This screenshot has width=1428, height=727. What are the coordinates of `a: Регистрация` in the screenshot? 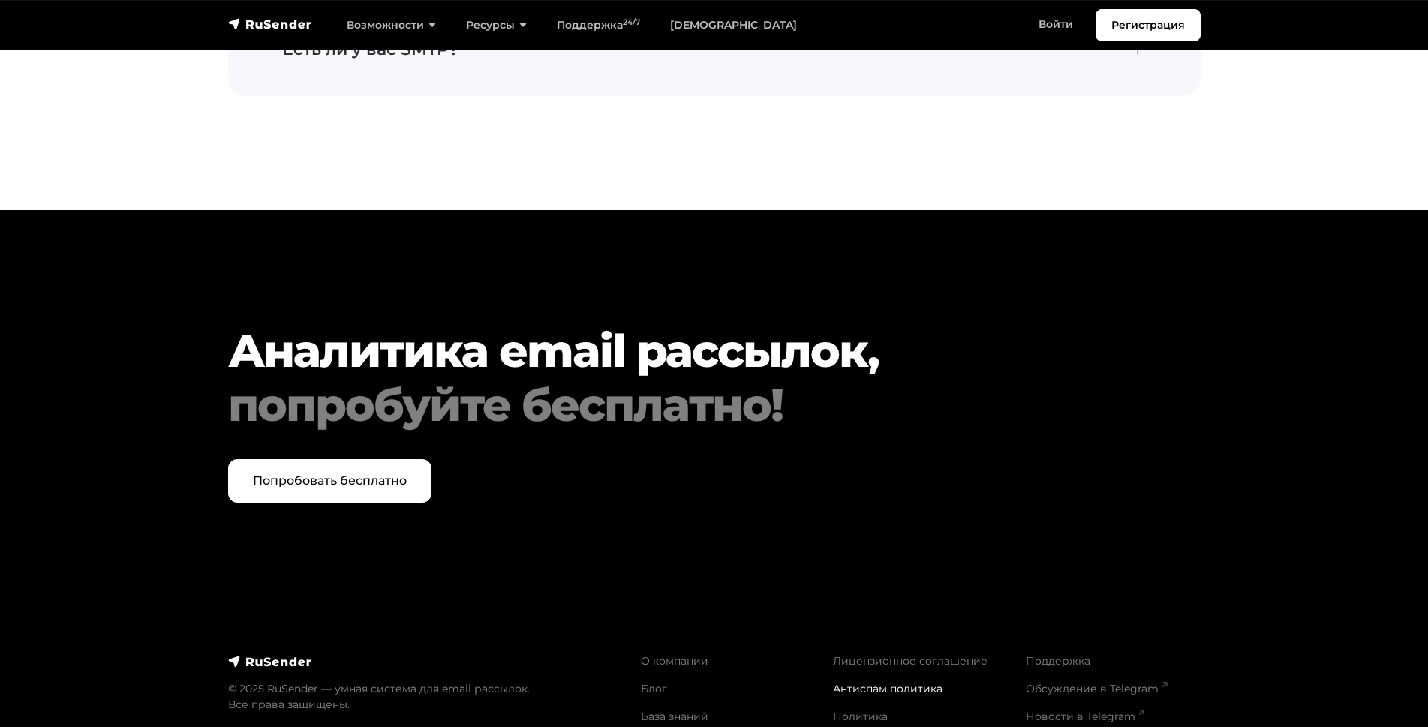 It's located at (1148, 25).